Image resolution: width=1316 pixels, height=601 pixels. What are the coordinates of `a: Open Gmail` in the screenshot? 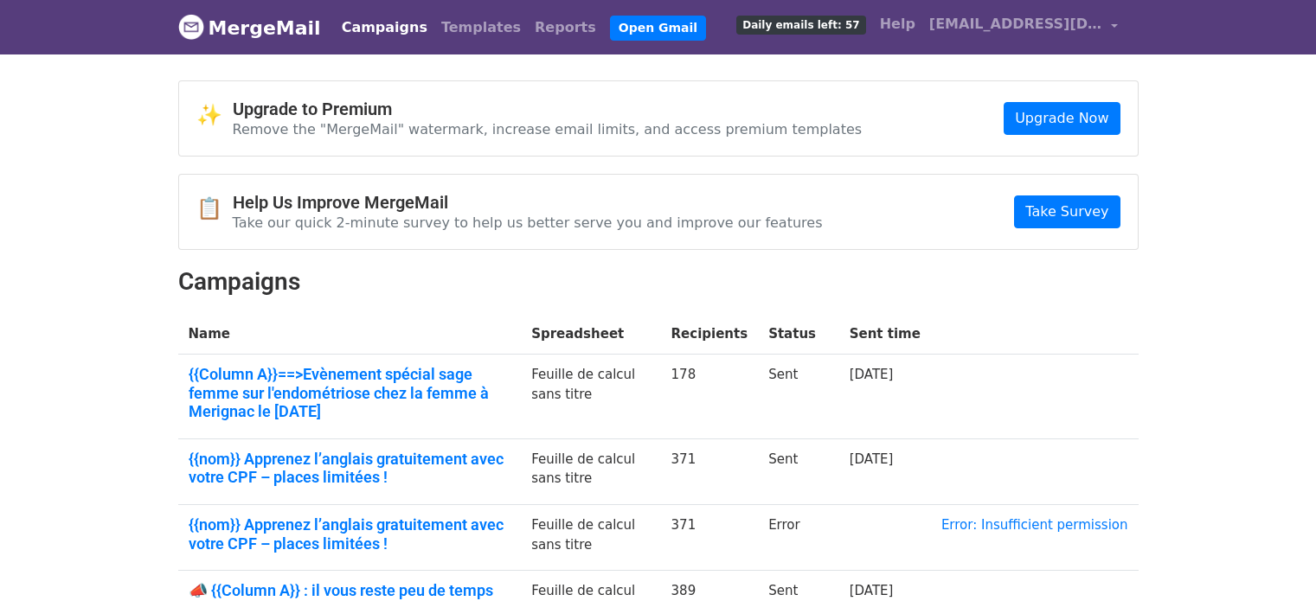 It's located at (657, 28).